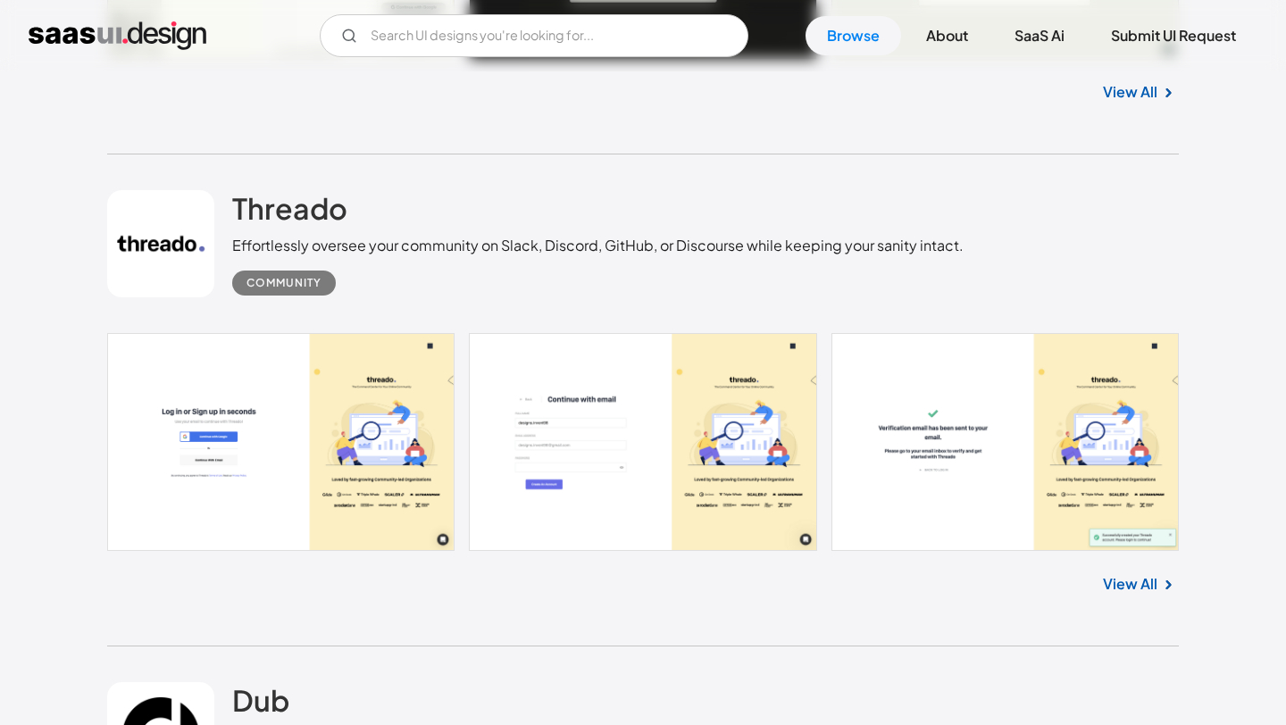  What do you see at coordinates (947, 36) in the screenshot?
I see `a: About` at bounding box center [947, 36].